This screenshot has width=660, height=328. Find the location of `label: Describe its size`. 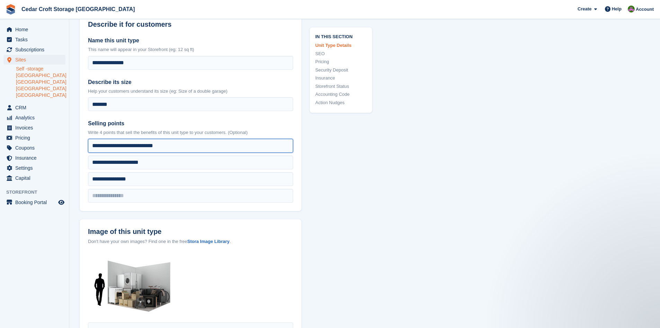

label: Describe its size is located at coordinates (191, 82).